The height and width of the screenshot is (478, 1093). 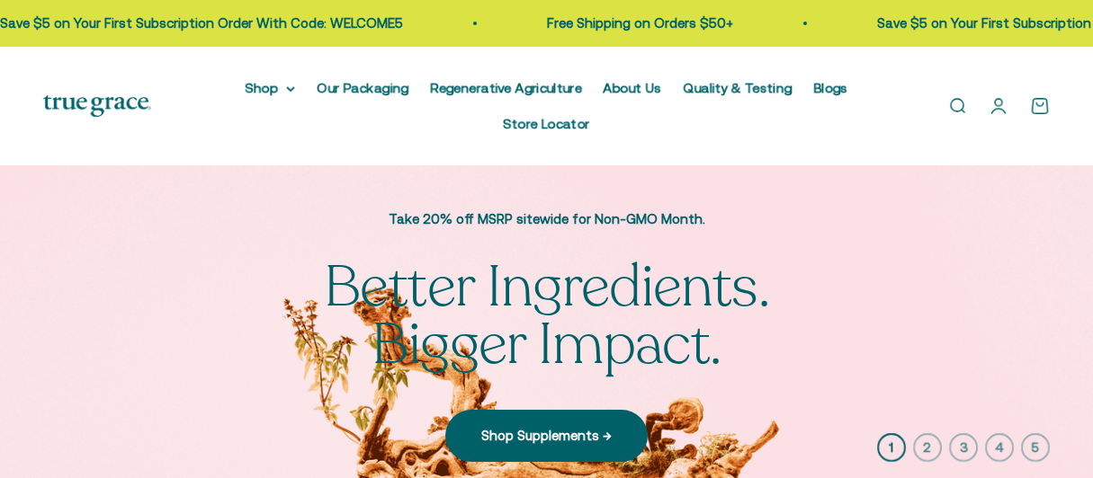 I want to click on button: 5, so click(x=1035, y=448).